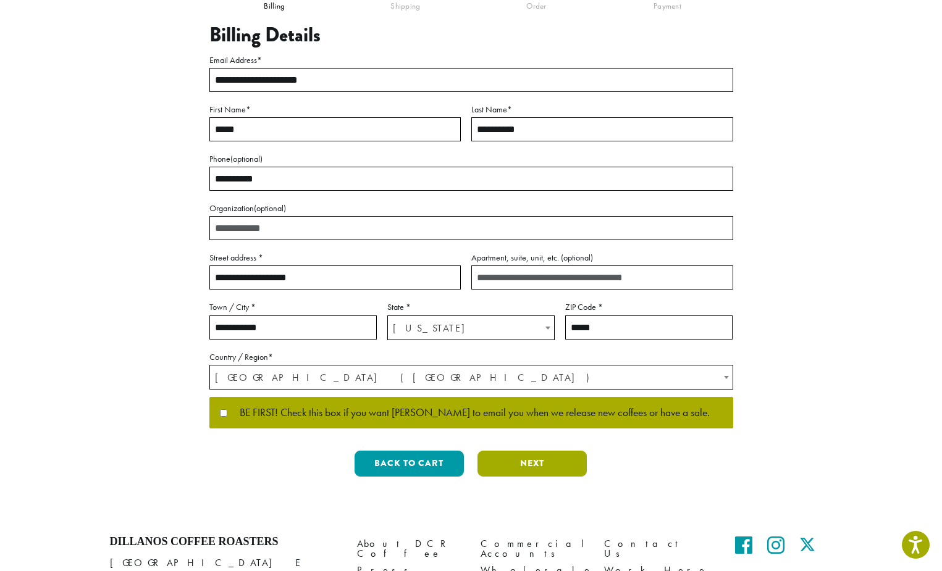 Image resolution: width=942 pixels, height=571 pixels. Describe the element at coordinates (471, 208) in the screenshot. I see `label: Organization` at that location.